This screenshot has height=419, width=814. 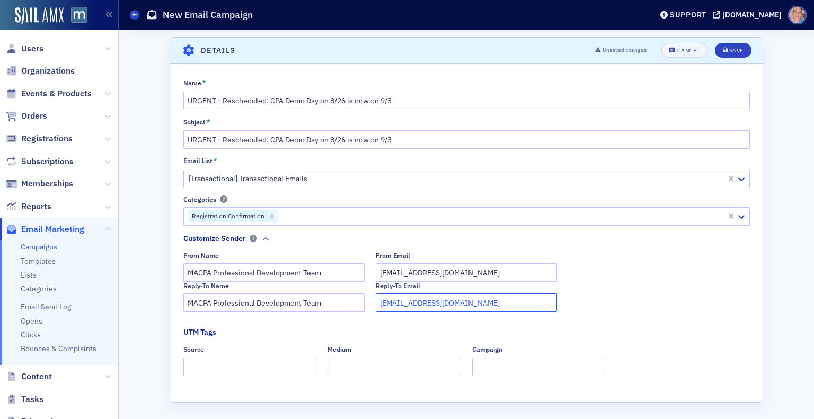 What do you see at coordinates (487, 349) in the screenshot?
I see `div: Campaign` at bounding box center [487, 349].